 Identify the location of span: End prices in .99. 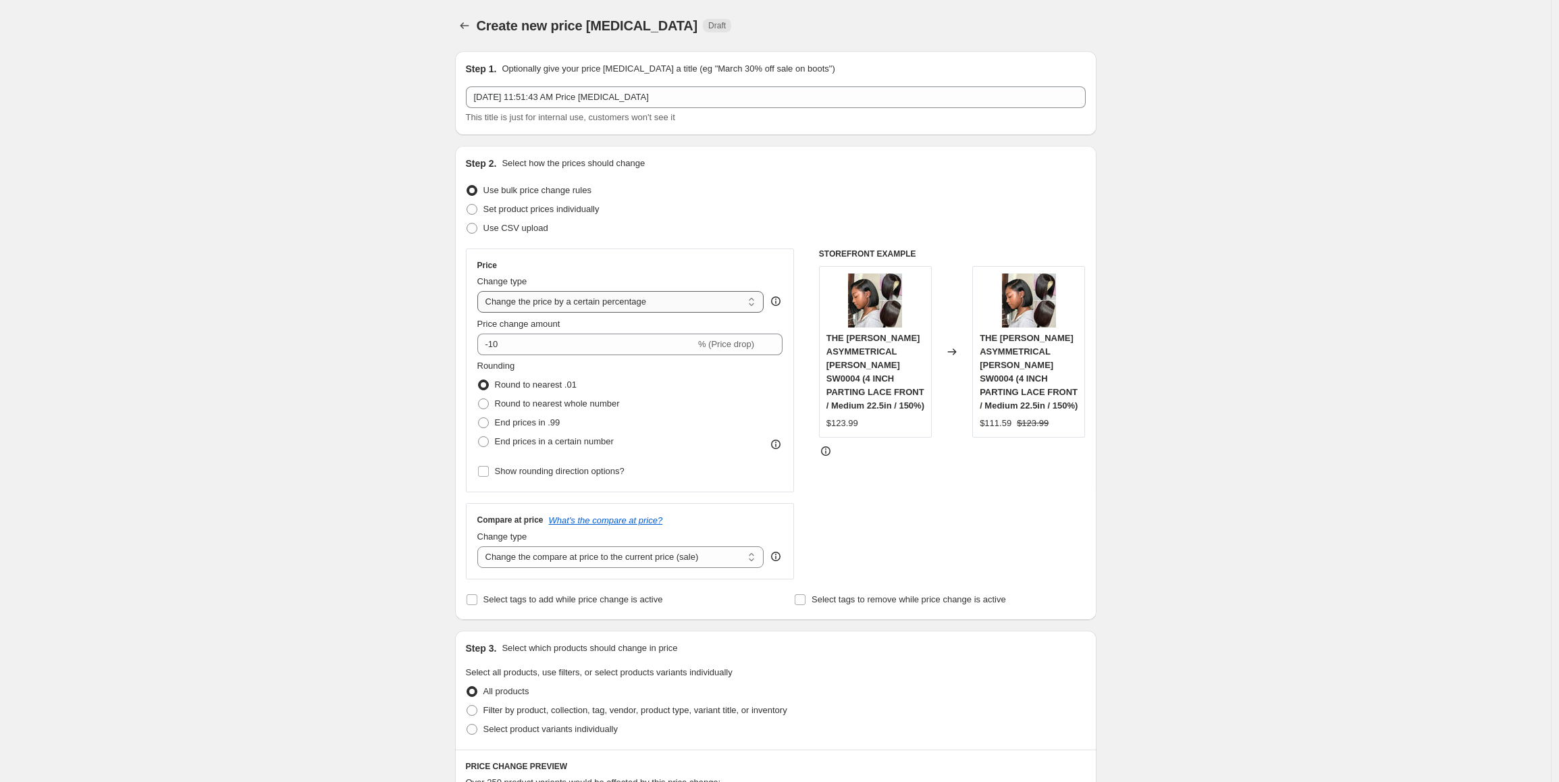
(527, 422).